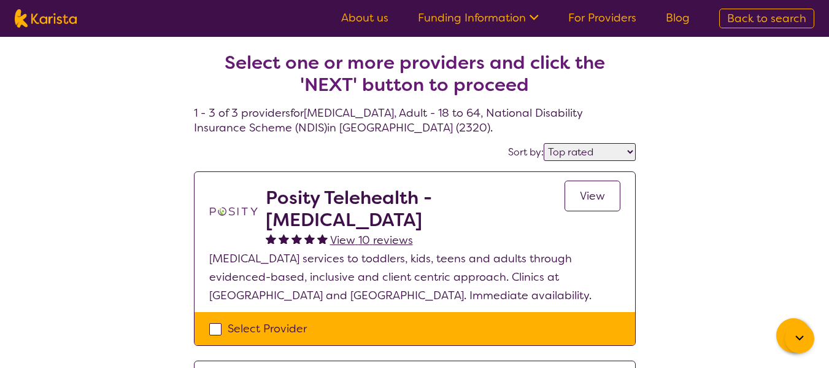 The height and width of the screenshot is (368, 829). Describe the element at coordinates (767, 18) in the screenshot. I see `span: Back to search` at that location.